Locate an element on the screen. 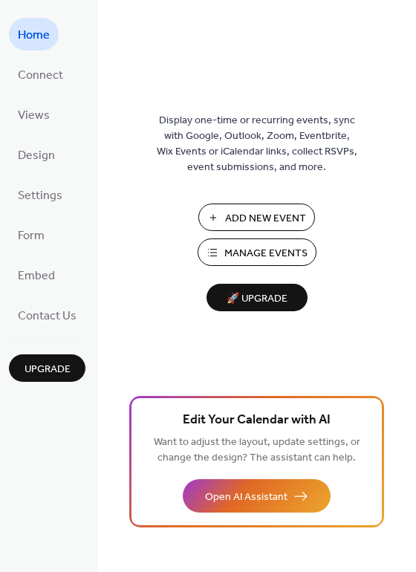  span: Manage Events is located at coordinates (266, 253).